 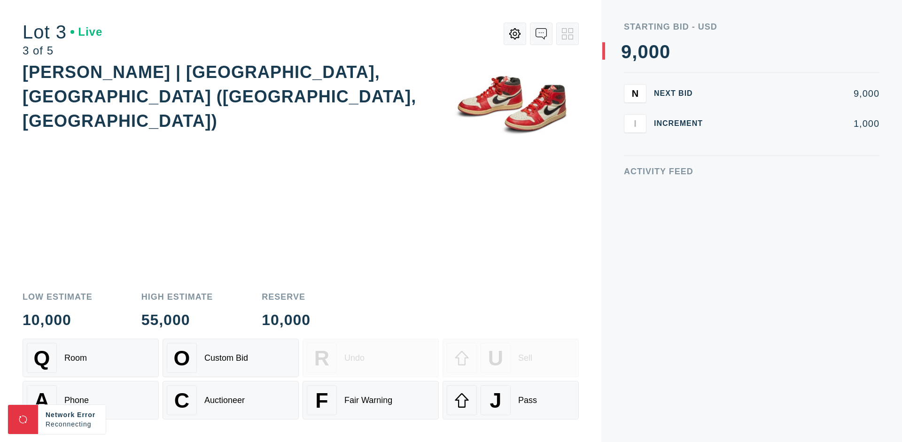 I want to click on div: 3 of 5, so click(x=62, y=51).